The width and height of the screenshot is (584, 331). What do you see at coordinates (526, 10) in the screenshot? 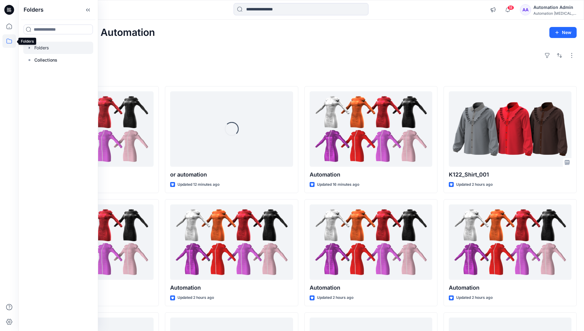
I see `div: AA` at bounding box center [526, 10].